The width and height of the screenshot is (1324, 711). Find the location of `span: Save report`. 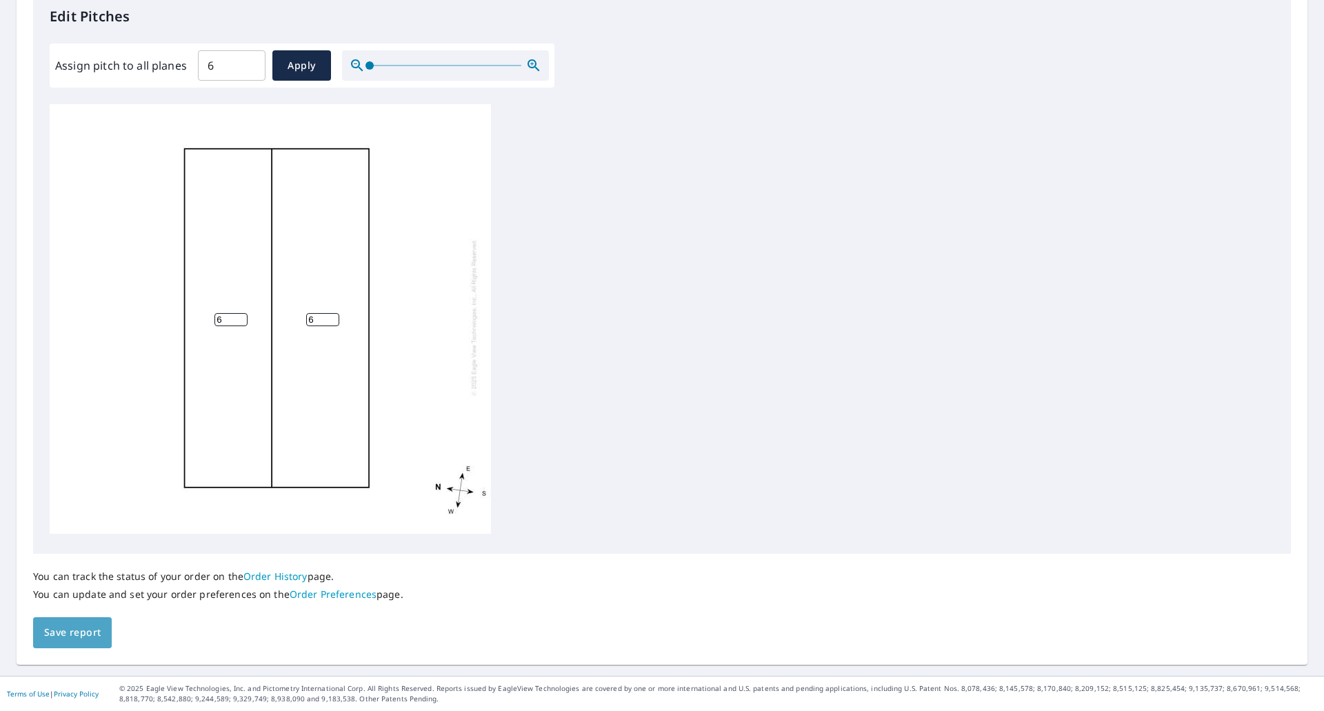

span: Save report is located at coordinates (72, 632).